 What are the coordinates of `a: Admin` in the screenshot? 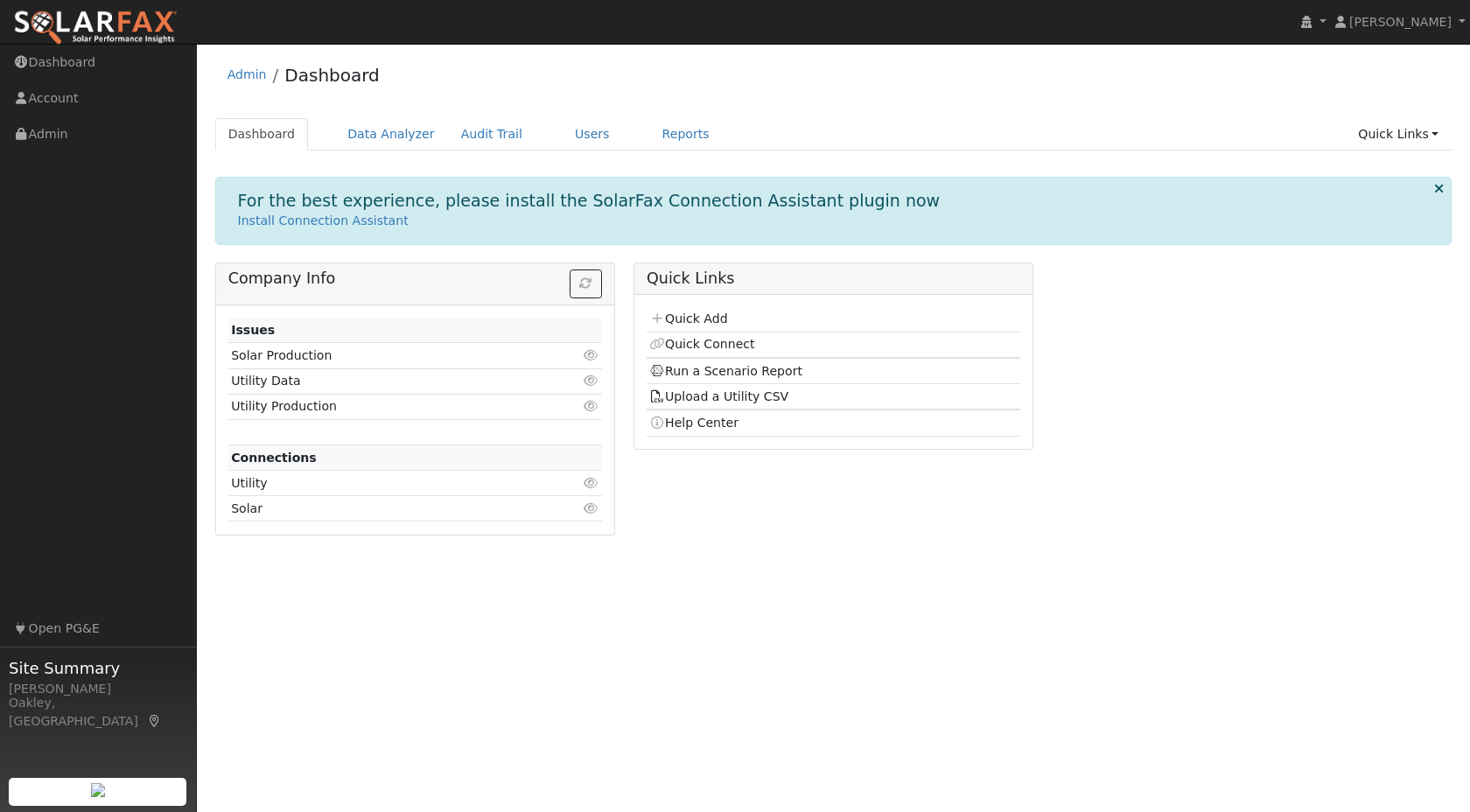 It's located at (246, 74).